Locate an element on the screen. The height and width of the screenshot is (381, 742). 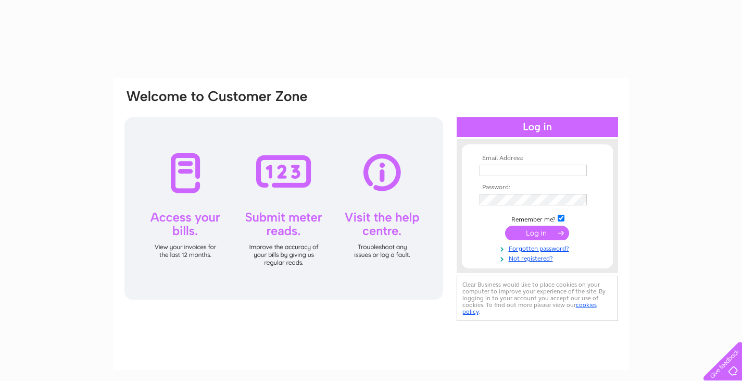
div: Clear Business would like to place cookies on your computer to improve your experience of the sit... is located at coordinates (538, 298).